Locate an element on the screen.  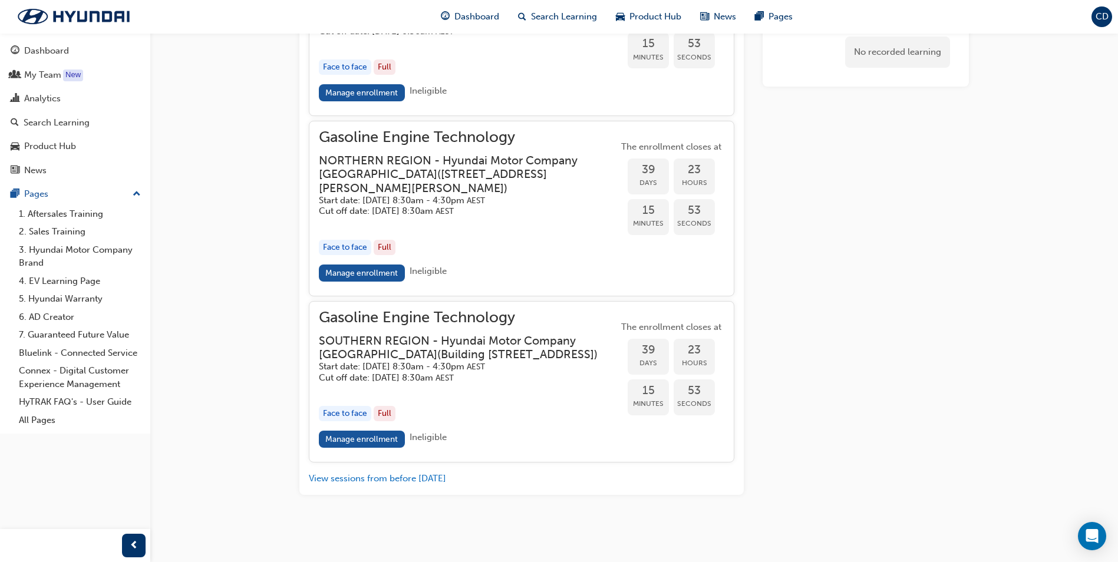
span: The enrollment closes at is located at coordinates (671, 327).